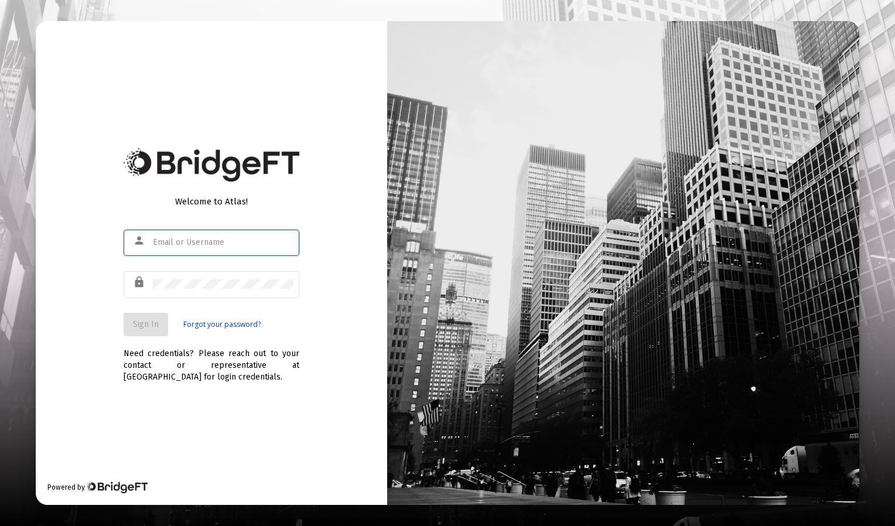 Image resolution: width=895 pixels, height=526 pixels. Describe the element at coordinates (223, 242) in the screenshot. I see `input: Email or Username` at that location.